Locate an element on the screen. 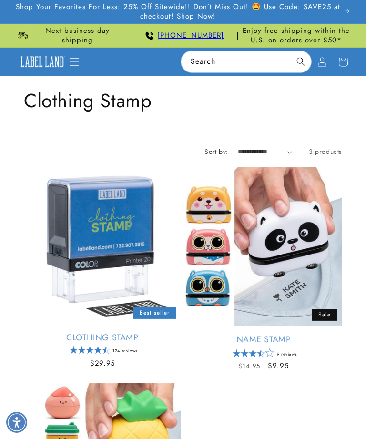 Image resolution: width=366 pixels, height=439 pixels. span: Shop Your Favorites For Less: 25% Off Sitewide!! Don’t Miss Out! 🤩 Use Code: SAVE25 at checkout! ... is located at coordinates (178, 11).